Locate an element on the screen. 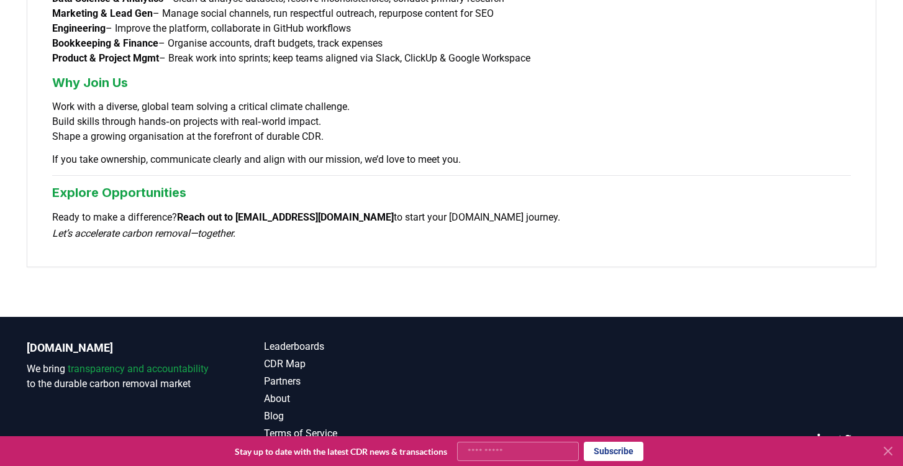 Image resolution: width=903 pixels, height=466 pixels. strong: Engineering is located at coordinates (79, 28).